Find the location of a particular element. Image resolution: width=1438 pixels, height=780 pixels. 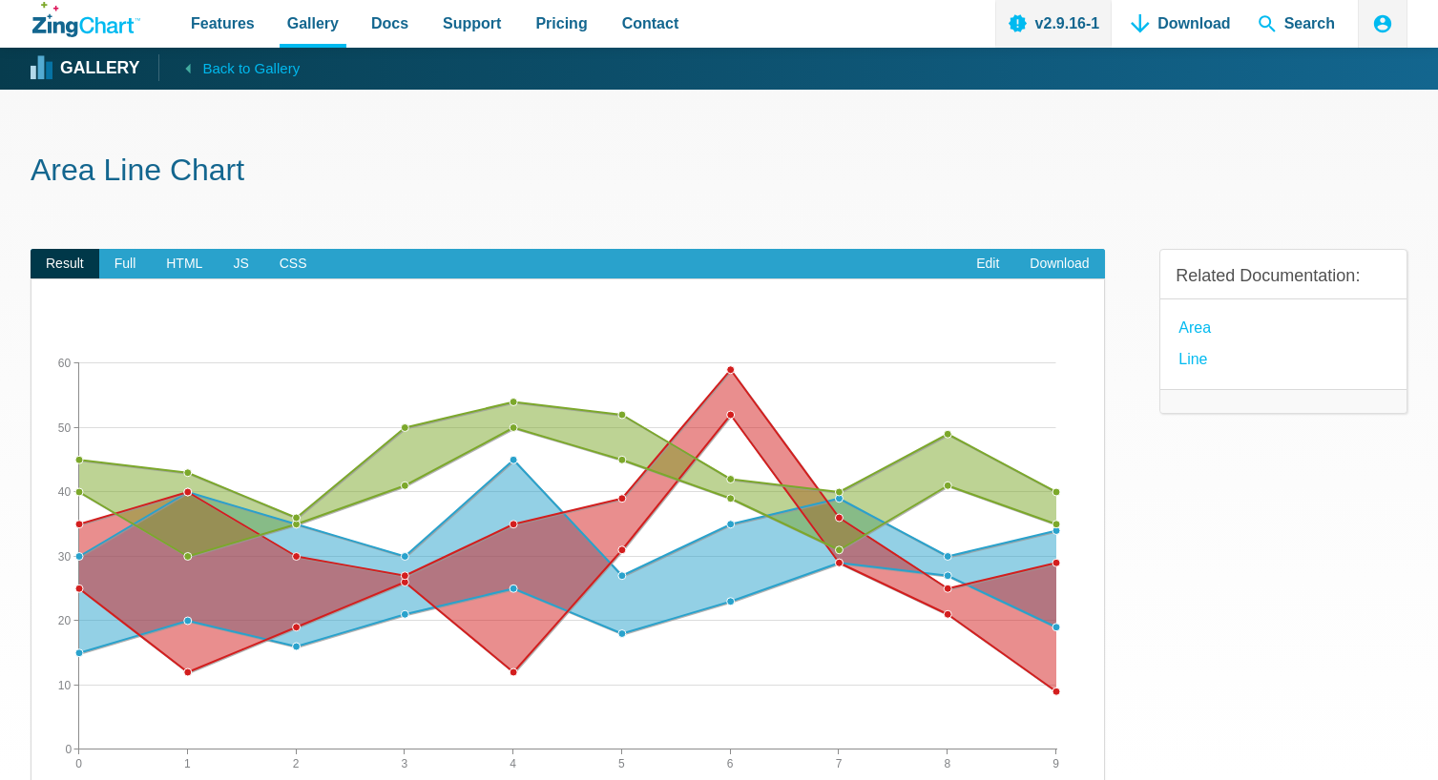

span: CSS is located at coordinates (293, 264).